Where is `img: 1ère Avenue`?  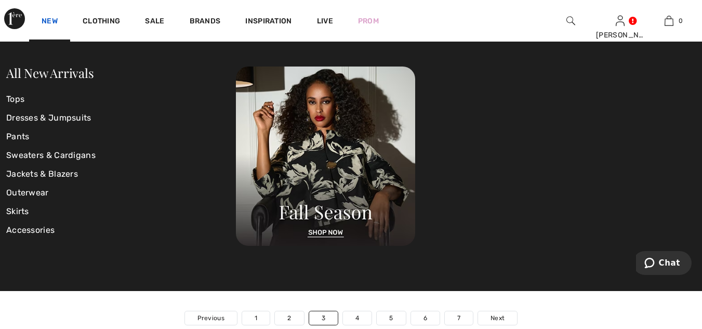
img: 1ère Avenue is located at coordinates (15, 19).